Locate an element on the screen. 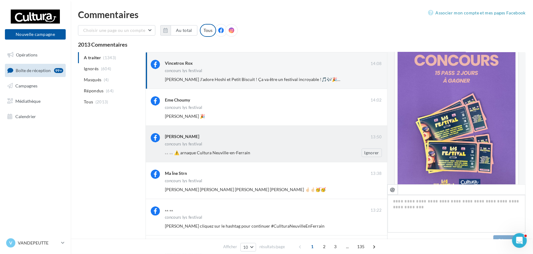 Image resolution: width=533 pixels, height=254 pixels. a: Médiathèque is located at coordinates (35, 101).